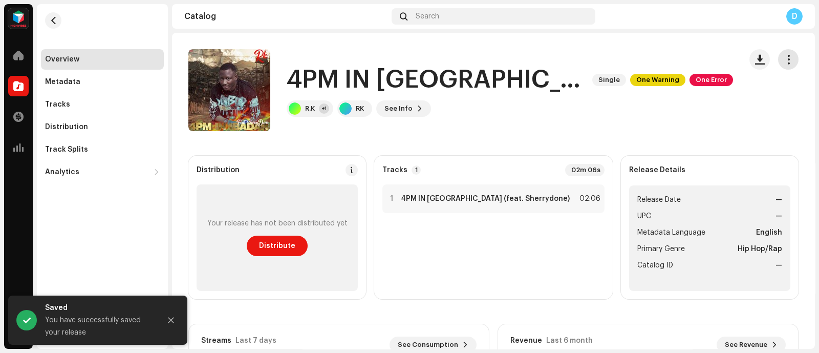 The image size is (819, 353). Describe the element at coordinates (99, 326) in the screenshot. I see `div: You have successfully saved your release` at that location.